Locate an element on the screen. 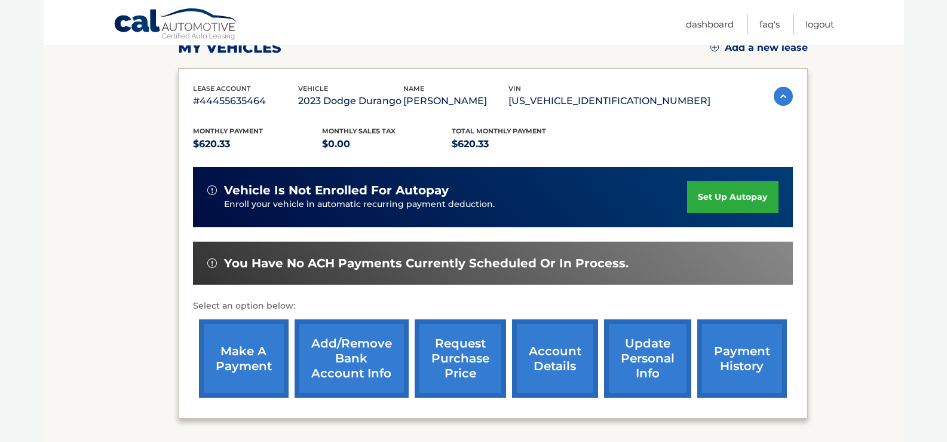 This screenshot has width=947, height=442. a: set up autopay is located at coordinates (733, 197).